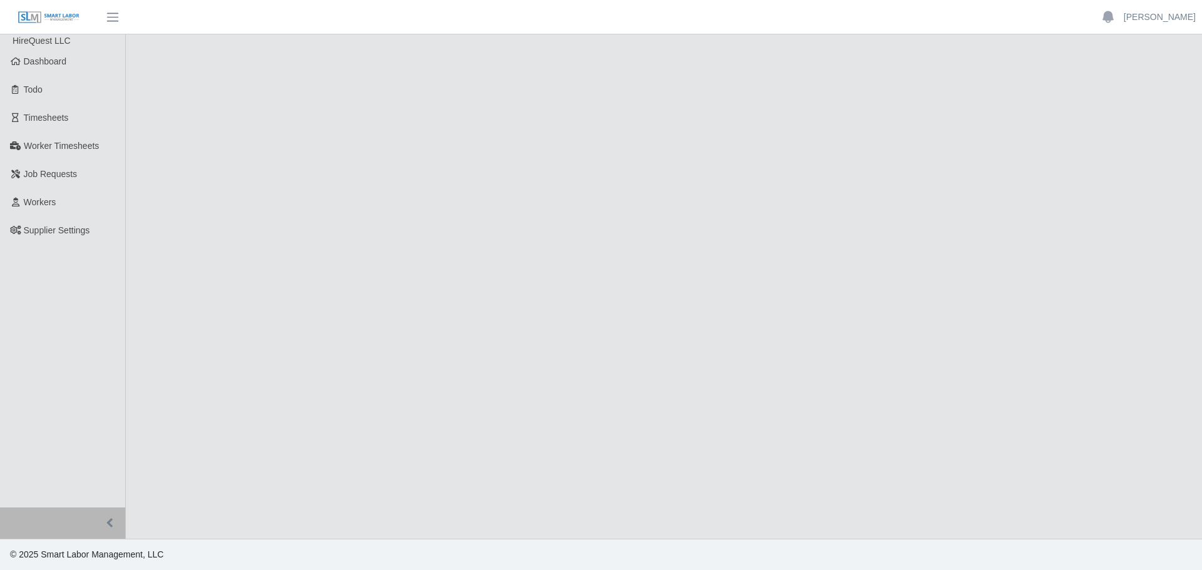 This screenshot has width=1202, height=570. I want to click on img: SLM Logo, so click(49, 18).